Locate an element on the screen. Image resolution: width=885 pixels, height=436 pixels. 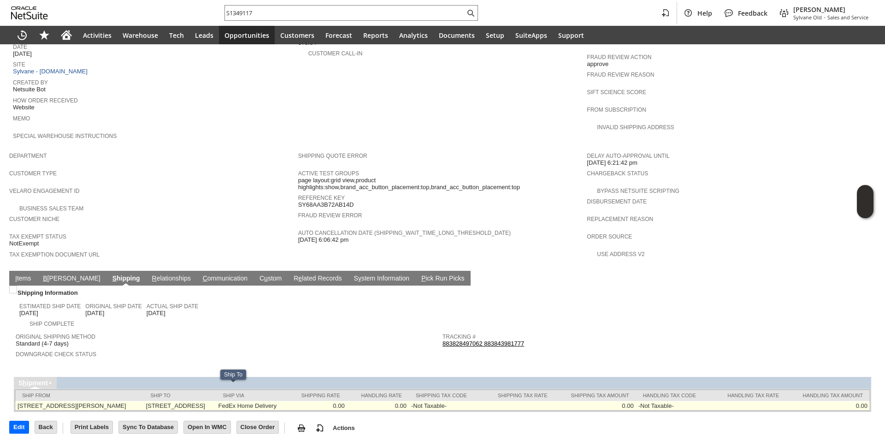
a: Support is located at coordinates (571, 35).